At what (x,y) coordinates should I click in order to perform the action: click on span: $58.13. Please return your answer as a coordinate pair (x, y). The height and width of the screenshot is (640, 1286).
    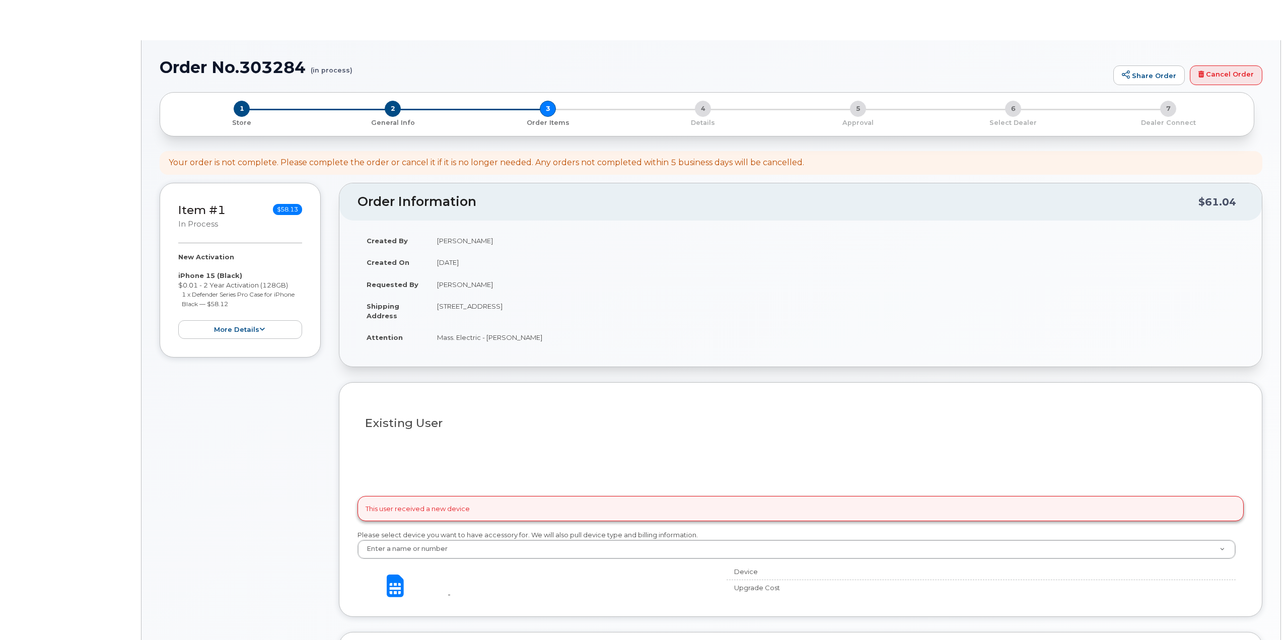
    Looking at the image, I should click on (287, 209).